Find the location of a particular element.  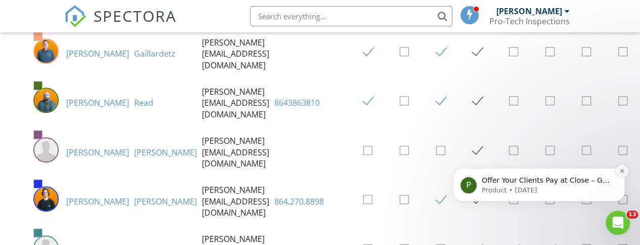

a: 8643863810 is located at coordinates (297, 103).